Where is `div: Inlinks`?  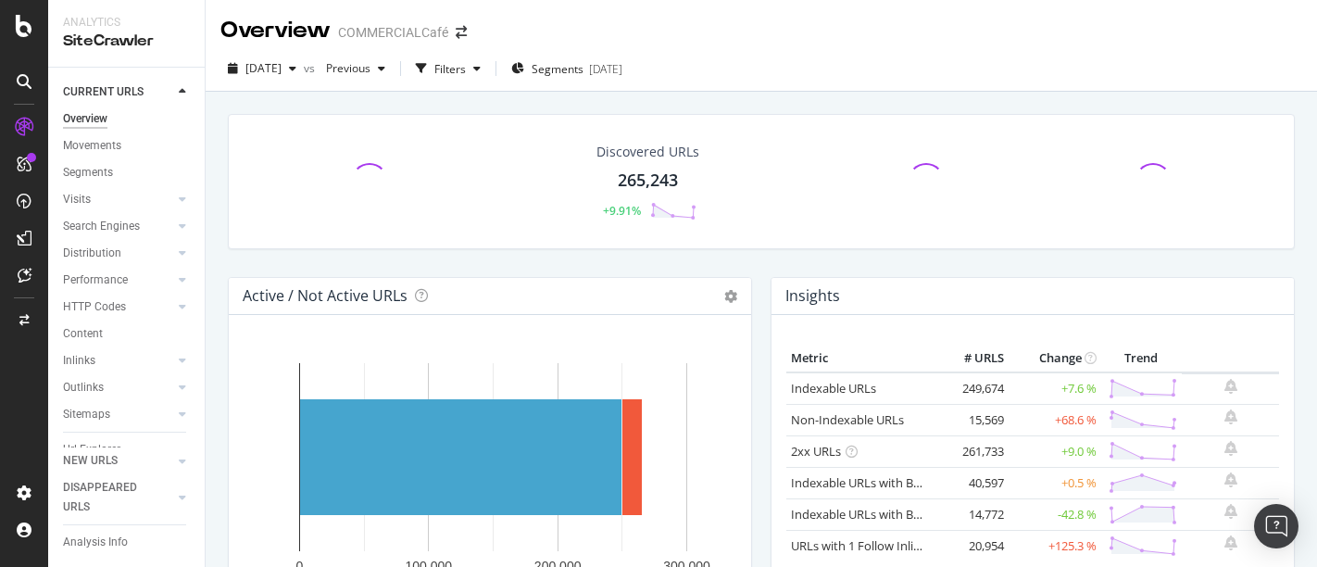
div: Inlinks is located at coordinates (79, 360).